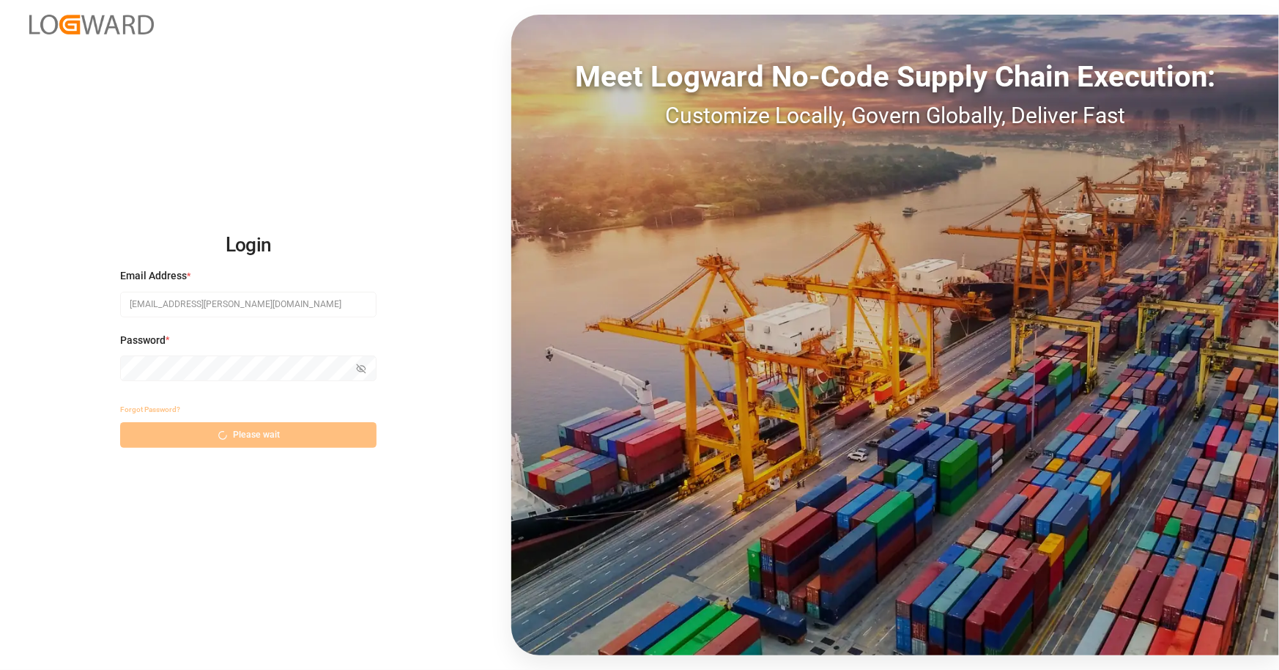 Image resolution: width=1279 pixels, height=670 pixels. Describe the element at coordinates (248, 304) in the screenshot. I see `input: Enter your email` at that location.